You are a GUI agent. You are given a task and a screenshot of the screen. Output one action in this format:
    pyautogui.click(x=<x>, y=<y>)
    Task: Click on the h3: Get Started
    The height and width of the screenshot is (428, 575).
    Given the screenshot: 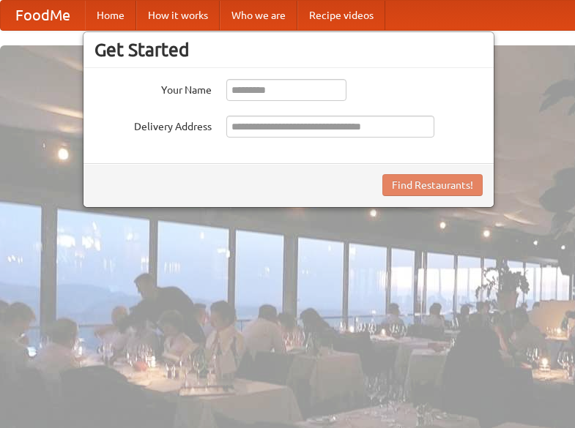 What is the action you would take?
    pyautogui.click(x=289, y=50)
    